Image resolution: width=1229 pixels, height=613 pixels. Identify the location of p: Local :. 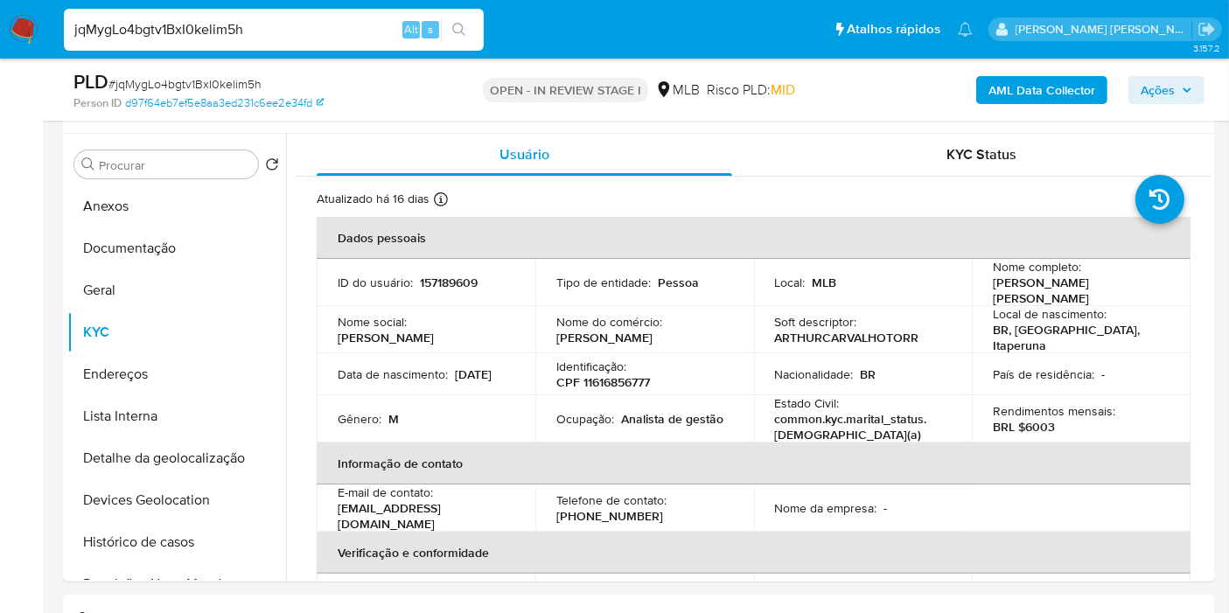
(790, 283).